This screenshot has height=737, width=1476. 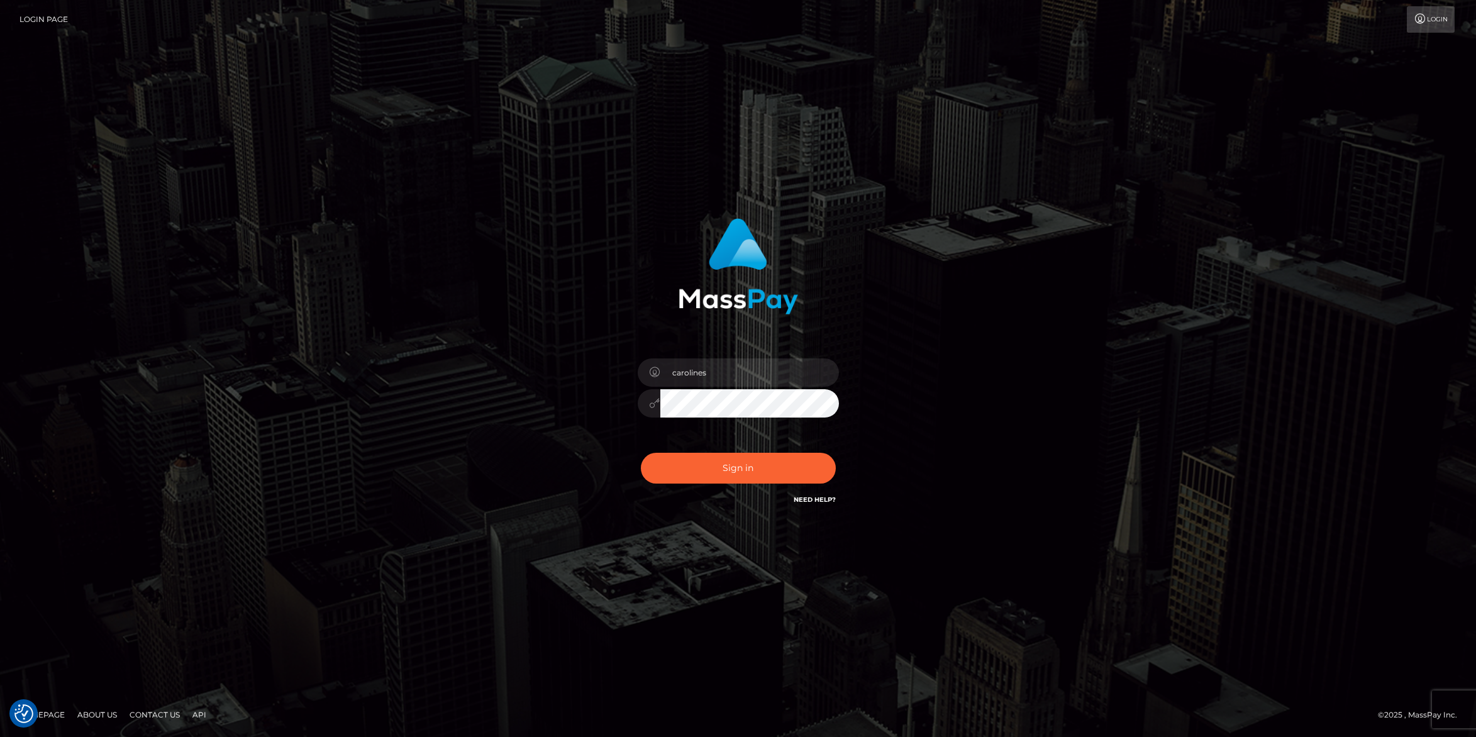 What do you see at coordinates (24, 714) in the screenshot?
I see `img: Revisit consent button` at bounding box center [24, 714].